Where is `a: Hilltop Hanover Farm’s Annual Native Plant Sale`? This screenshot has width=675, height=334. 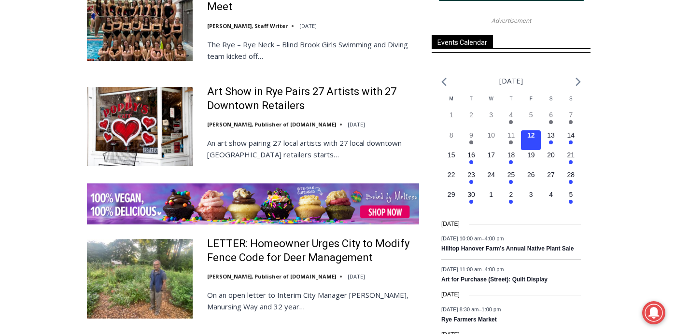
a: Hilltop Hanover Farm’s Annual Native Plant Sale is located at coordinates (507, 249).